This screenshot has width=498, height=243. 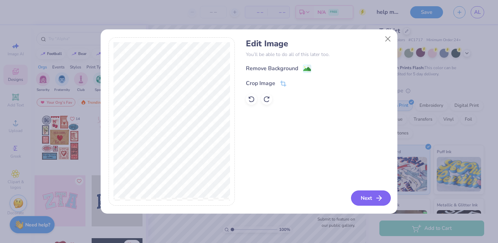 I want to click on h4: Edit Image, so click(x=318, y=44).